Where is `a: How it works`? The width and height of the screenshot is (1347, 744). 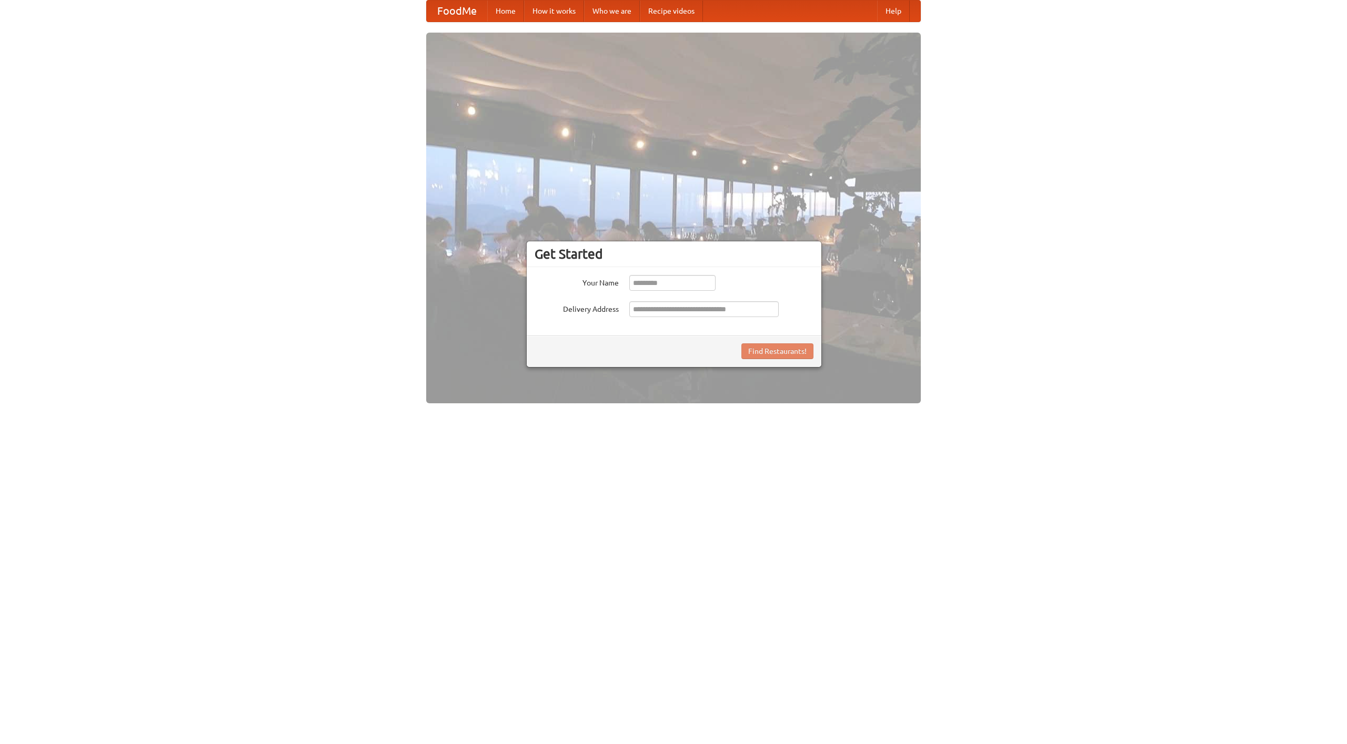 a: How it works is located at coordinates (554, 11).